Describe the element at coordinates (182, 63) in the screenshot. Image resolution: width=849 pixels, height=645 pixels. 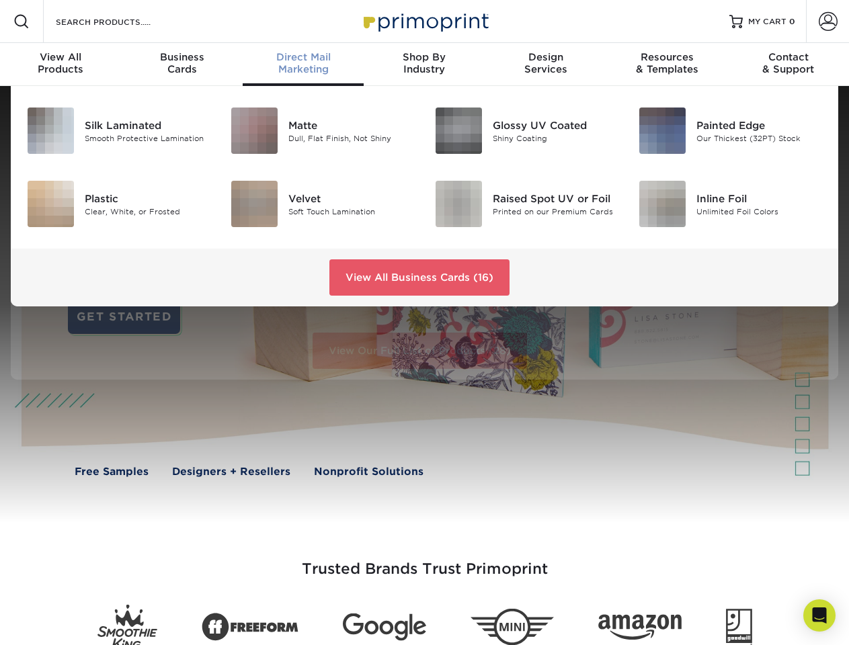
I see `div: Cards` at that location.